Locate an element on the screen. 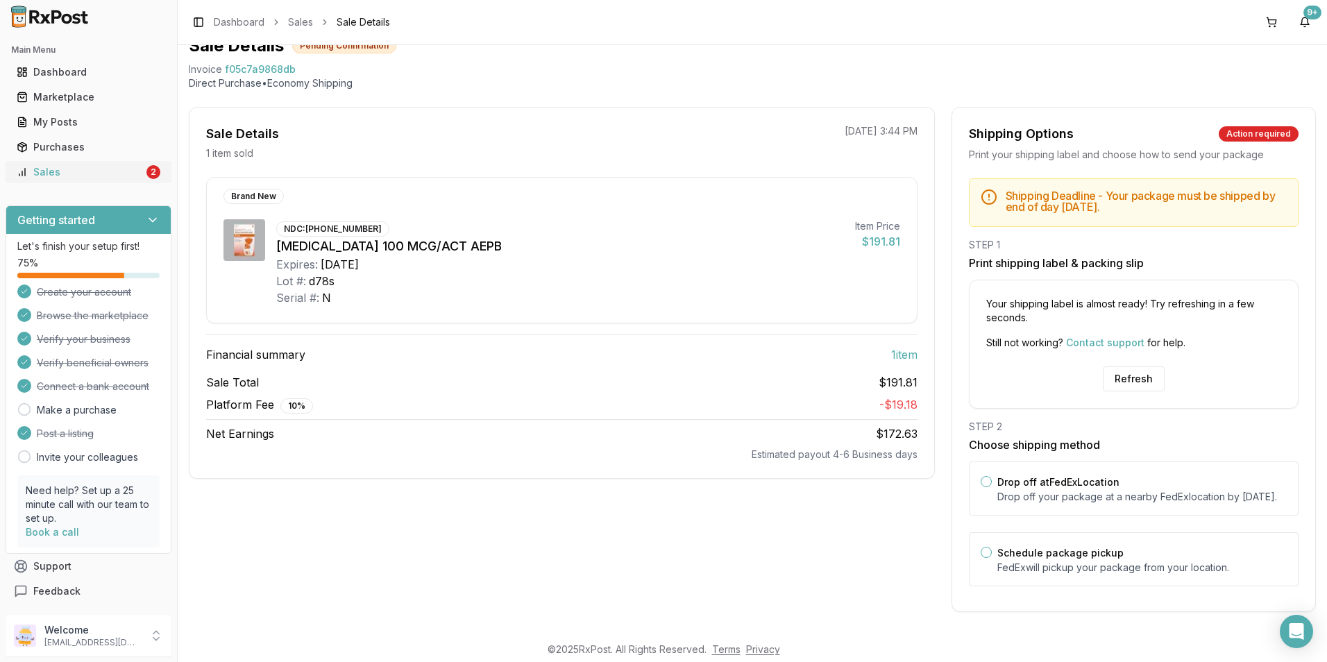  span: f05c7a9868db is located at coordinates (260, 69).